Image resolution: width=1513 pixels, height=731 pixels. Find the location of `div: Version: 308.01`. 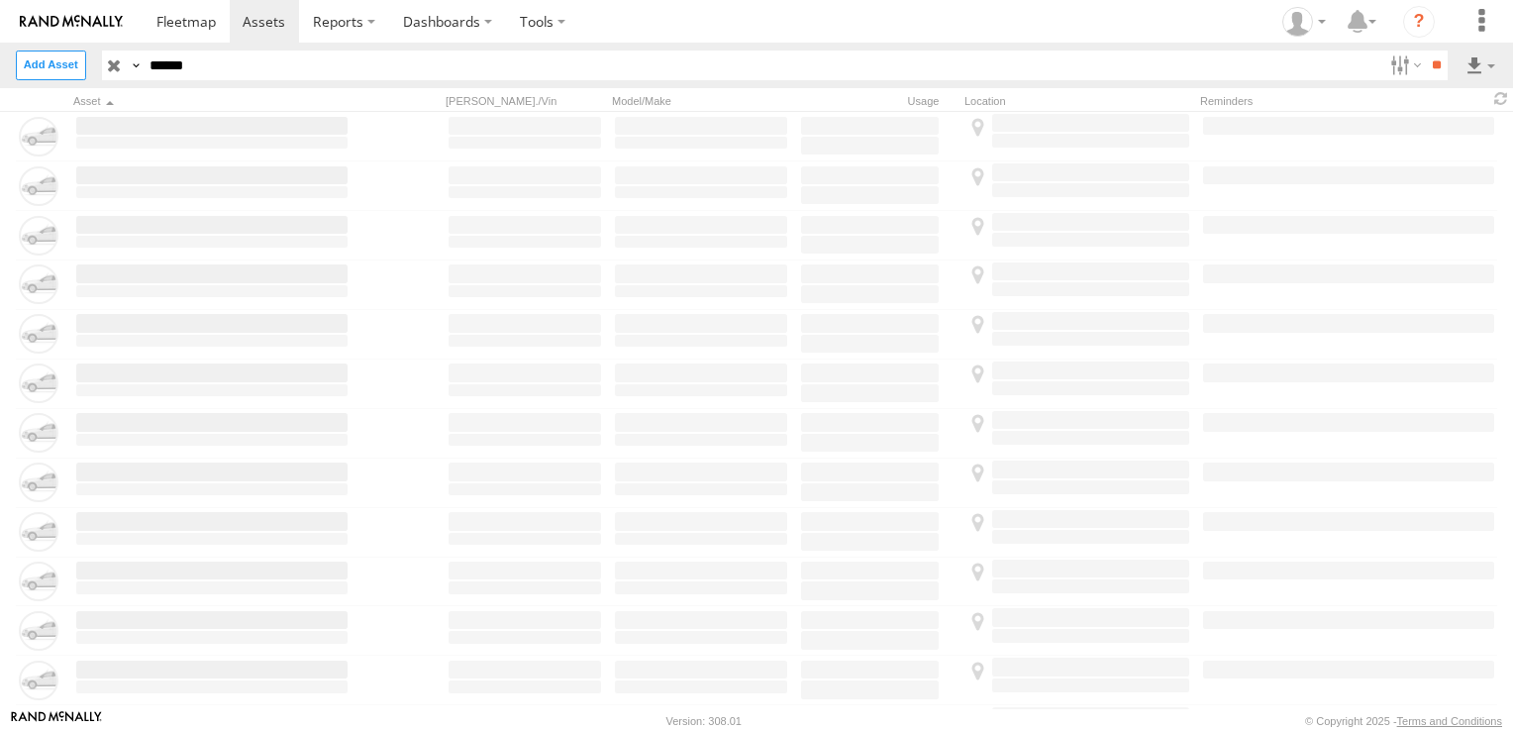

div: Version: 308.01 is located at coordinates (704, 721).